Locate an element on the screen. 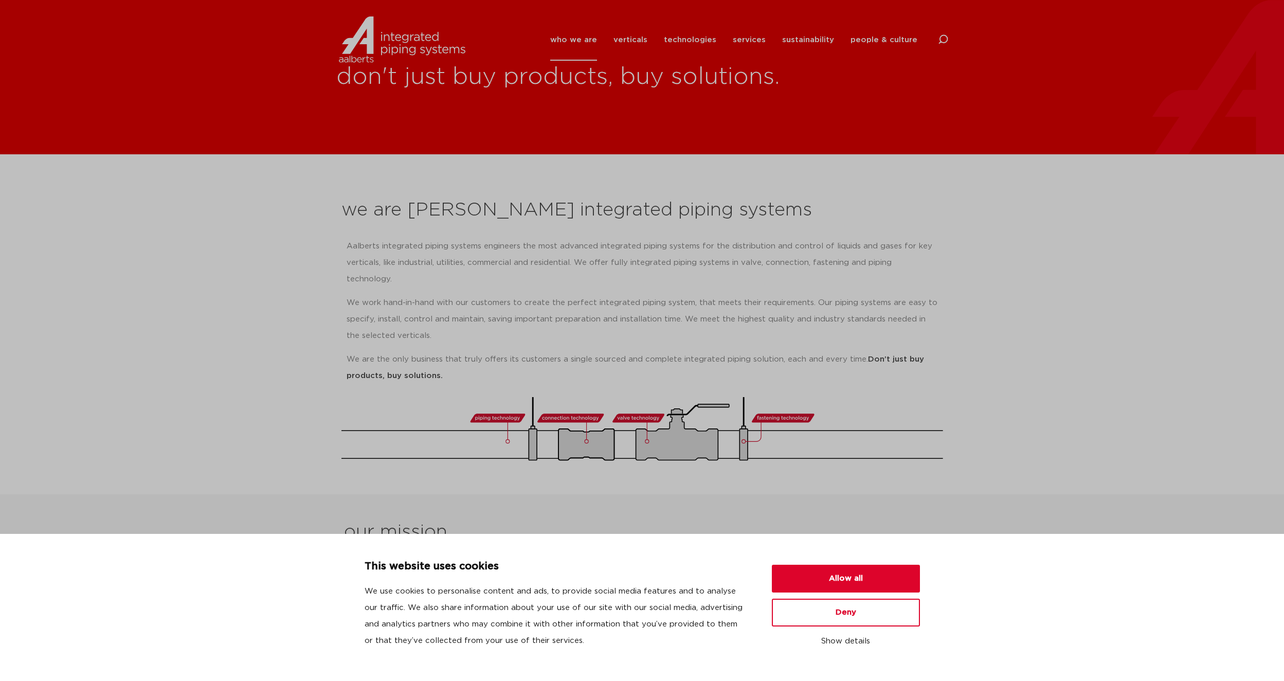  a: people & culture is located at coordinates (884, 40).